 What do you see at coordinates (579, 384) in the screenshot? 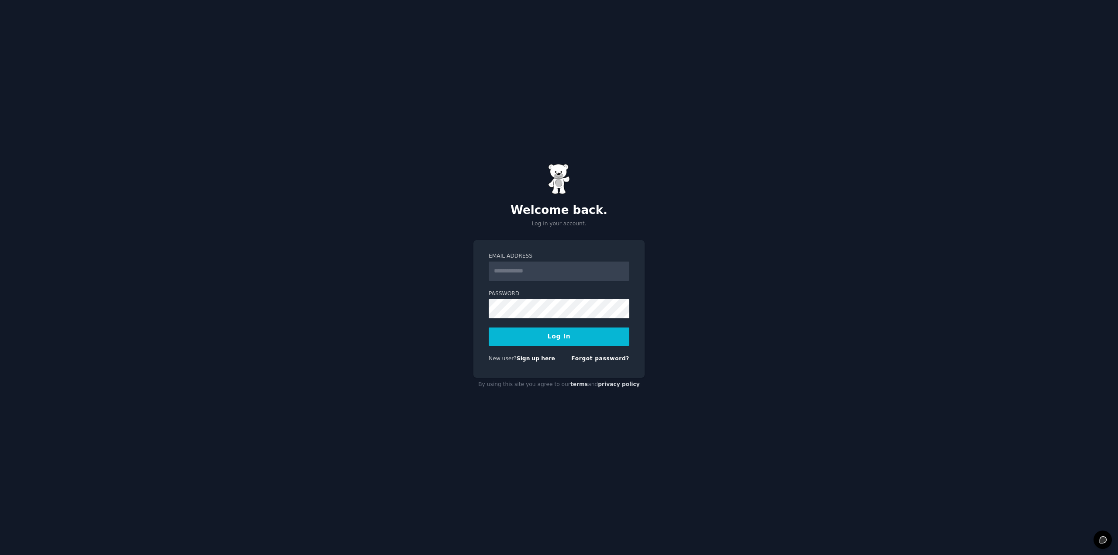
I see `a: terms` at bounding box center [579, 384].